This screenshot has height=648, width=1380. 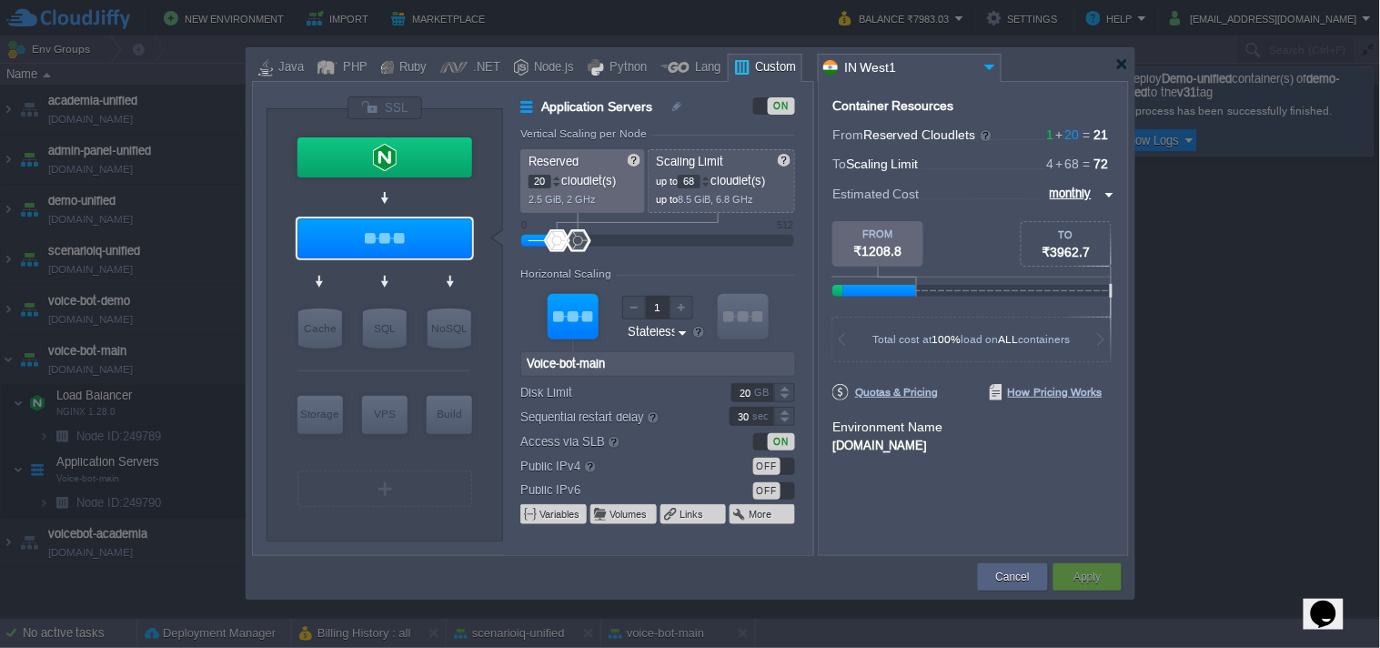 I want to click on div: Ruby, so click(x=410, y=68).